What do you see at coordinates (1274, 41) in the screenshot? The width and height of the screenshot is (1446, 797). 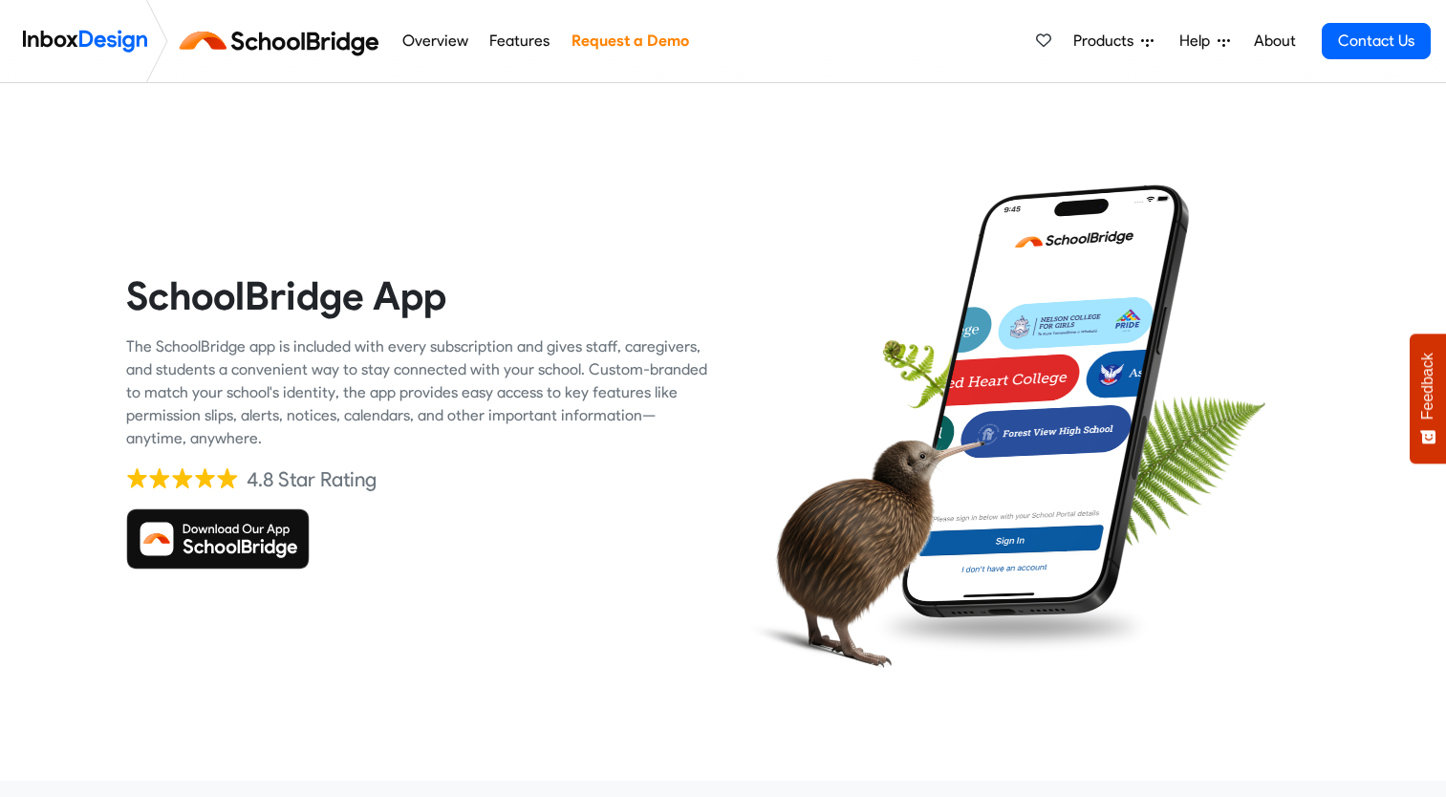 I see `a: About` at bounding box center [1274, 41].